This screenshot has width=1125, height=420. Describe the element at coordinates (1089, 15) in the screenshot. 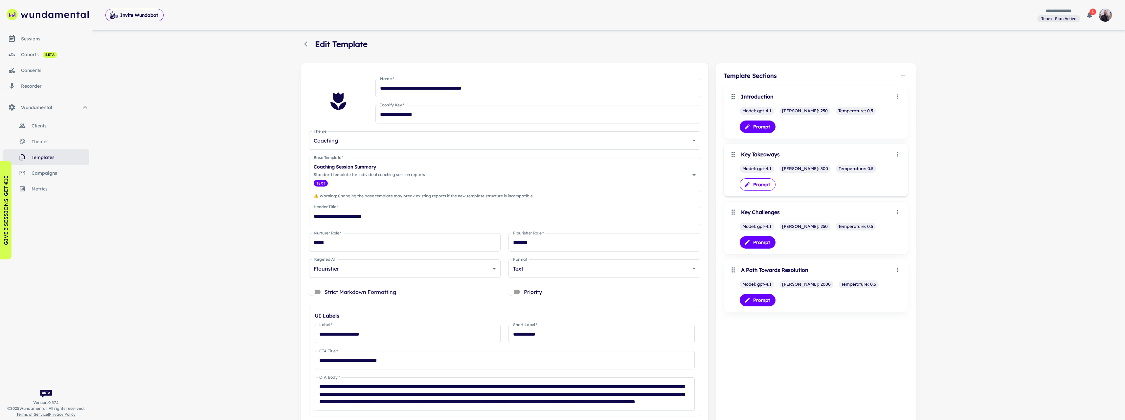

I see `button: 1` at that location.